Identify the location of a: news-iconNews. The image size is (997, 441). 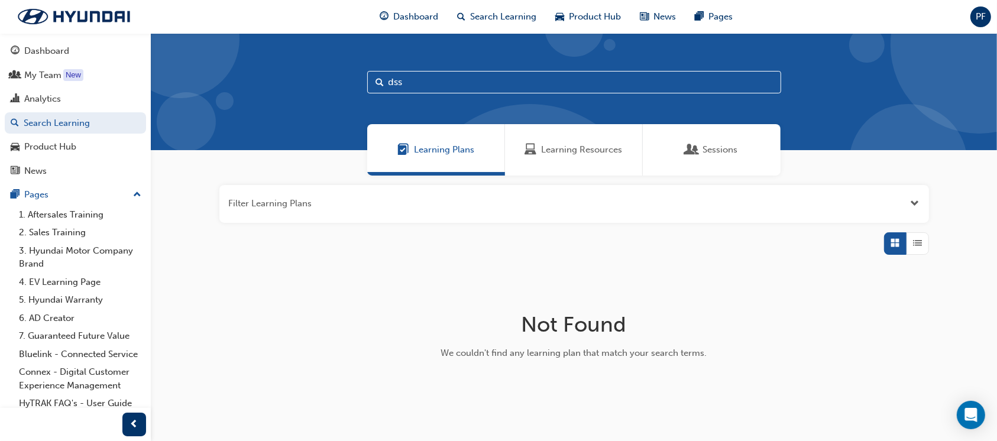
(658, 17).